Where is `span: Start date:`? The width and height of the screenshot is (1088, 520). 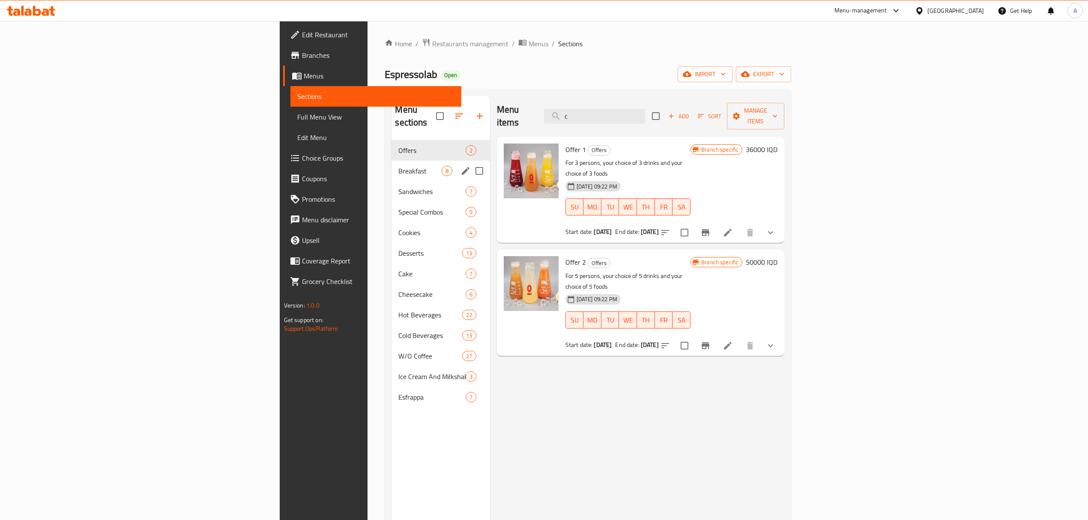
span: Start date: is located at coordinates (579, 345).